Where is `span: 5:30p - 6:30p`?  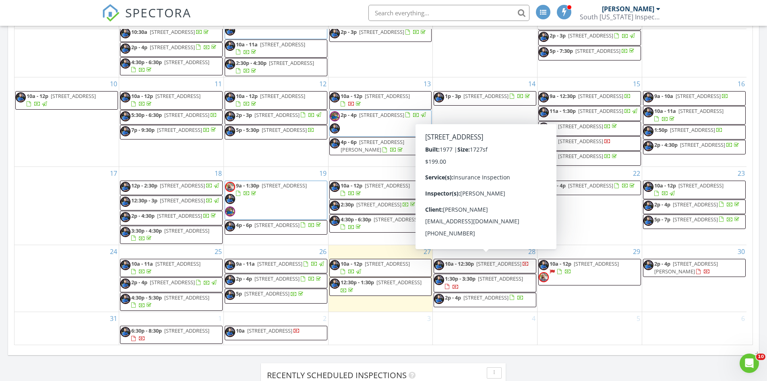
span: 5:30p - 6:30p is located at coordinates (147, 115).